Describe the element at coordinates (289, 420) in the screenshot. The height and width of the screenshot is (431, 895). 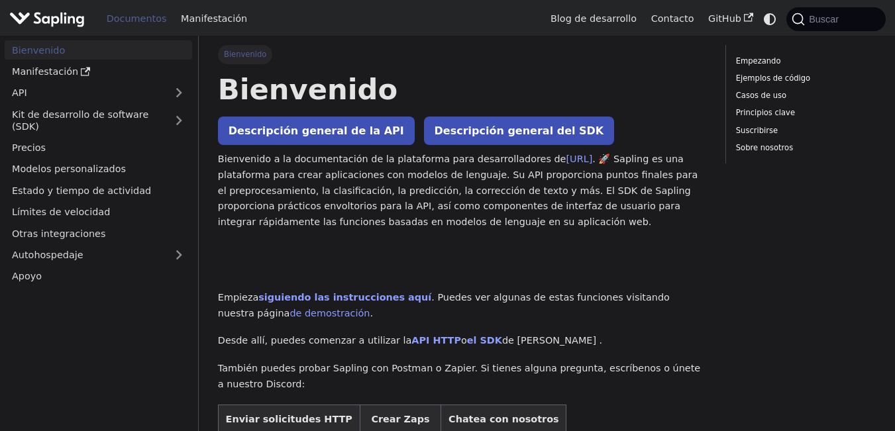
I see `font: Enviar solicitudes HTTP` at that location.